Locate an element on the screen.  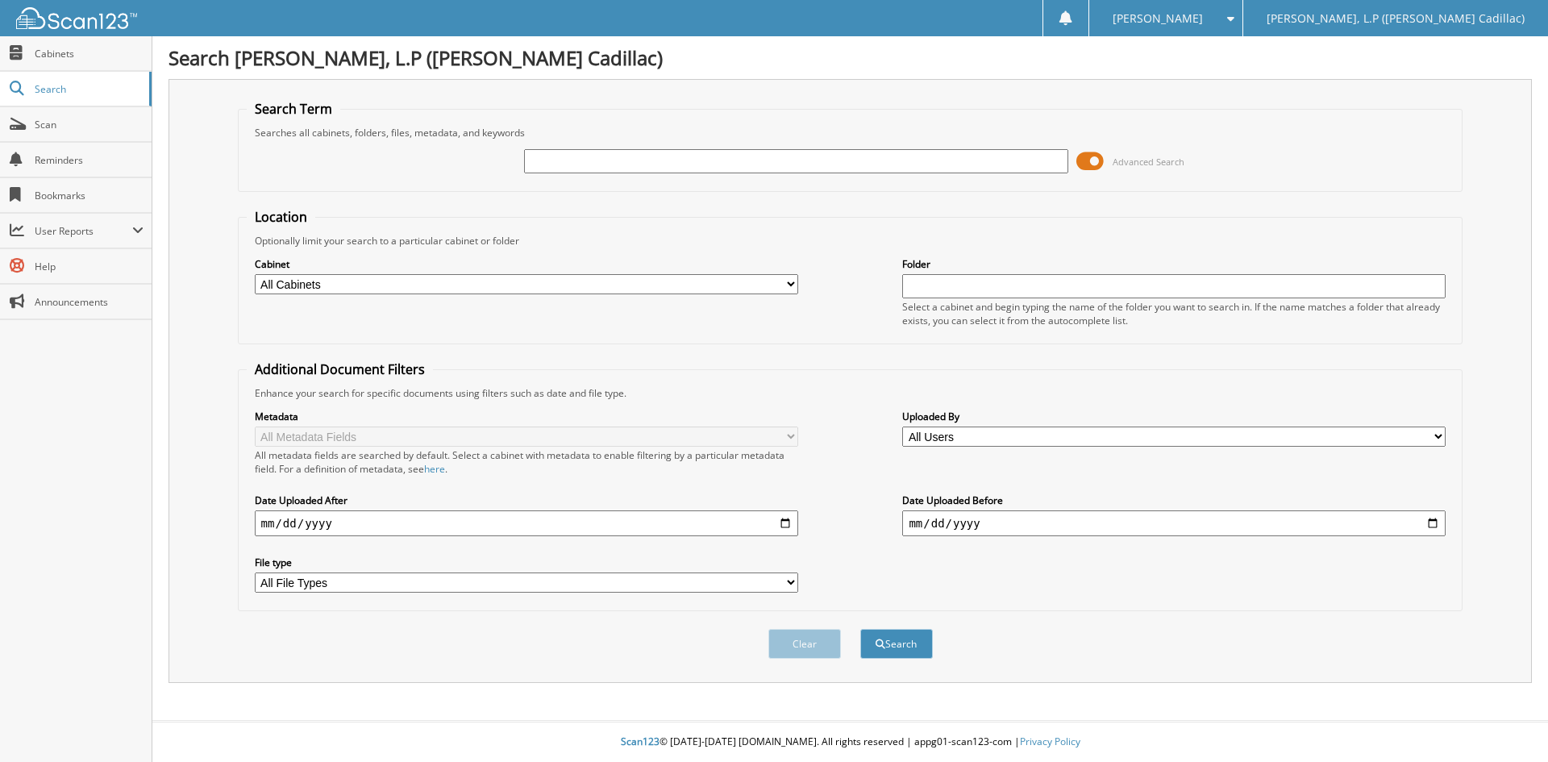
label: Metadata is located at coordinates (527, 416).